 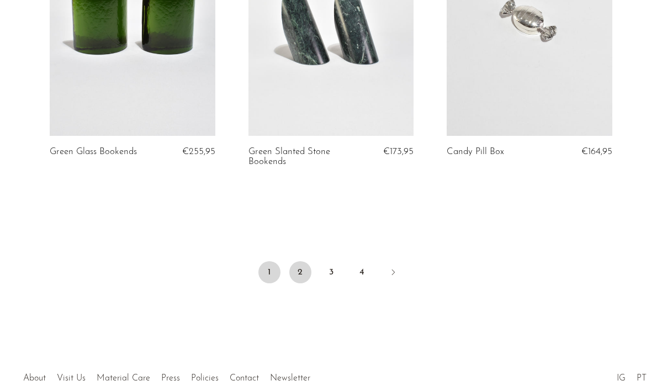 I want to click on a: Contact, so click(x=244, y=378).